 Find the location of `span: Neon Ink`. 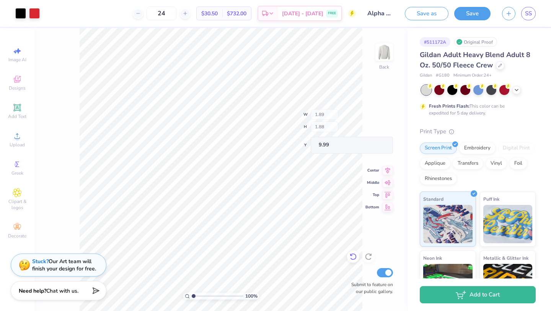

span: Neon Ink is located at coordinates (433, 258).